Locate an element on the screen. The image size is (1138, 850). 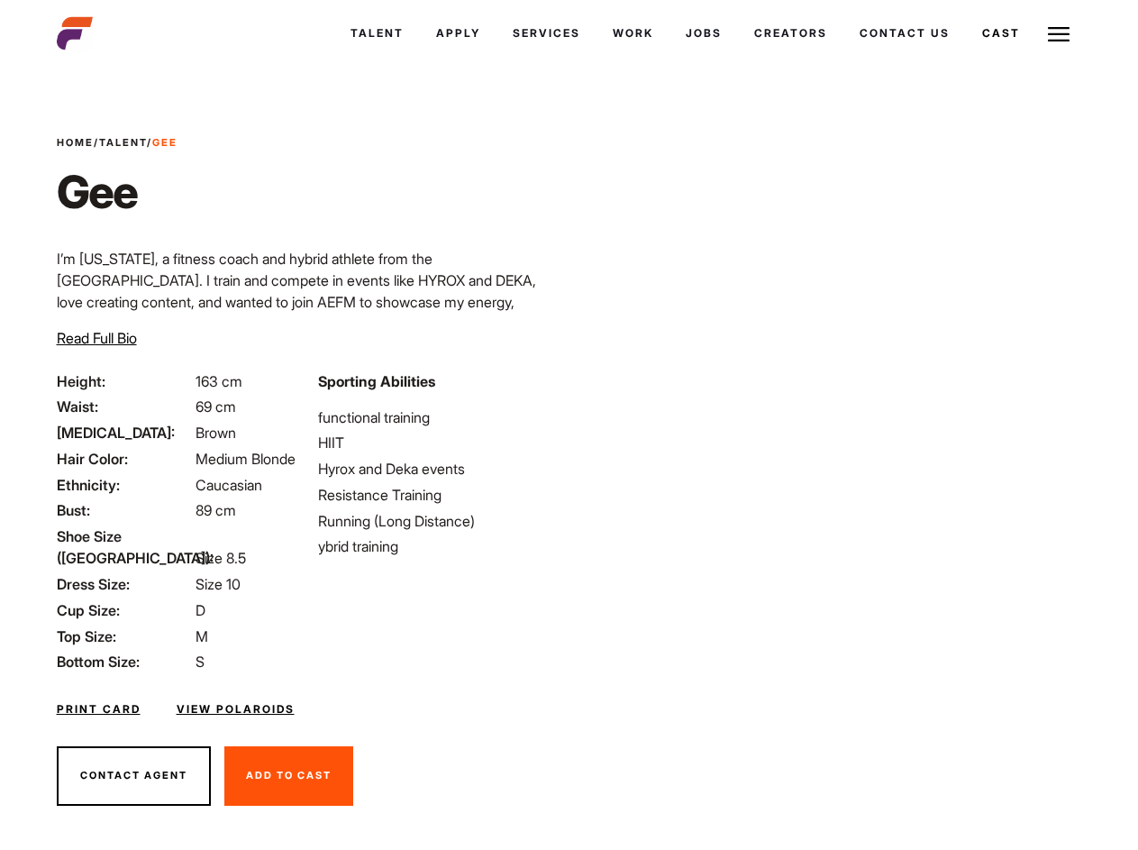
span: Dress Size: is located at coordinates (124, 584).